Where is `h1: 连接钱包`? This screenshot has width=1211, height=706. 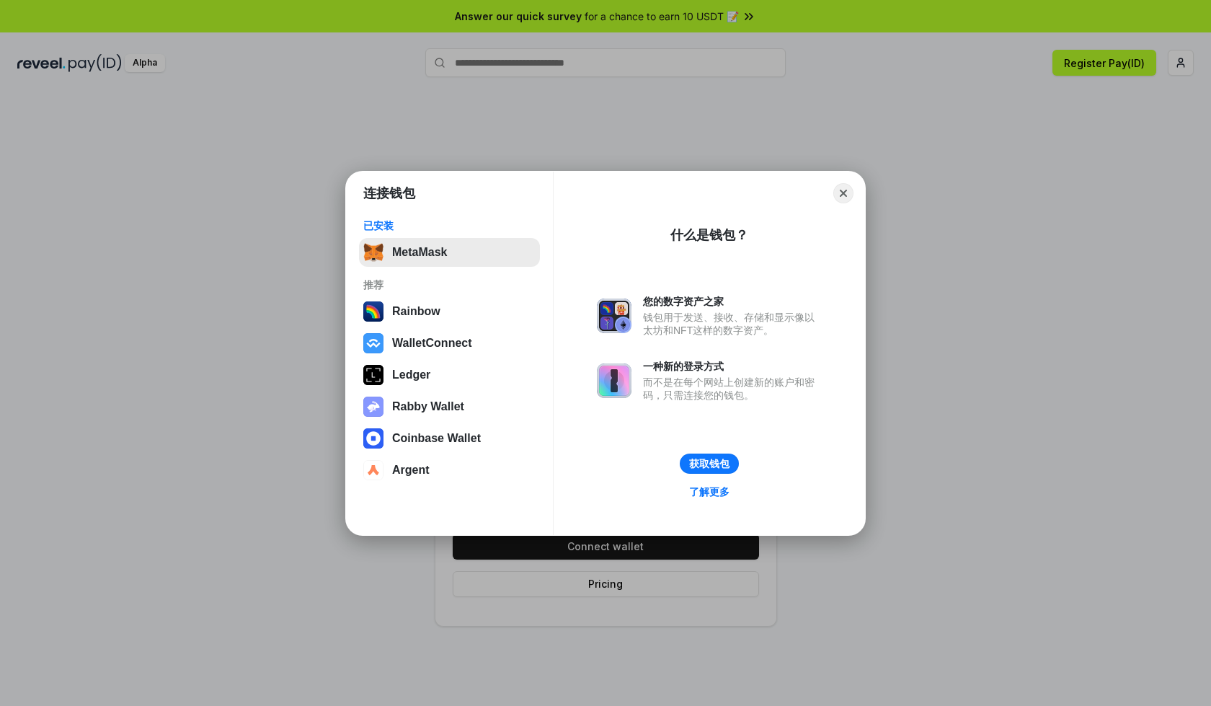
h1: 连接钱包 is located at coordinates (389, 193).